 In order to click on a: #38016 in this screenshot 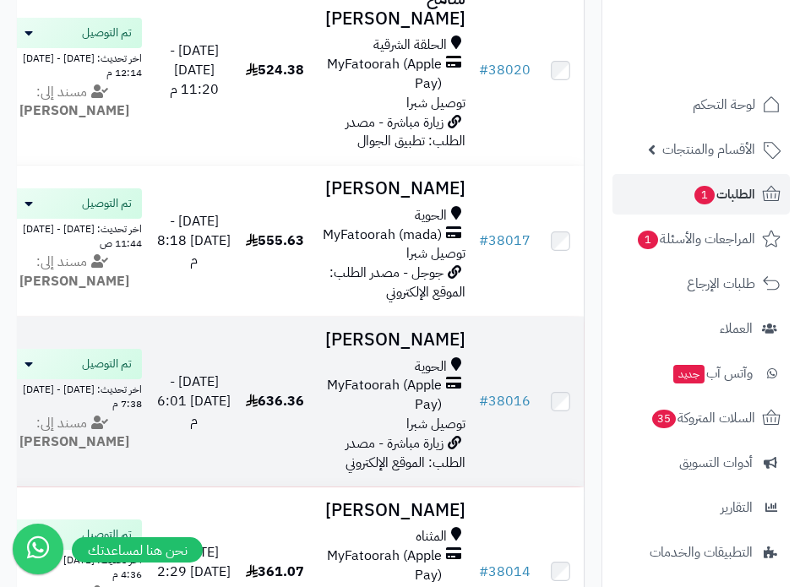, I will do `click(504, 401)`.